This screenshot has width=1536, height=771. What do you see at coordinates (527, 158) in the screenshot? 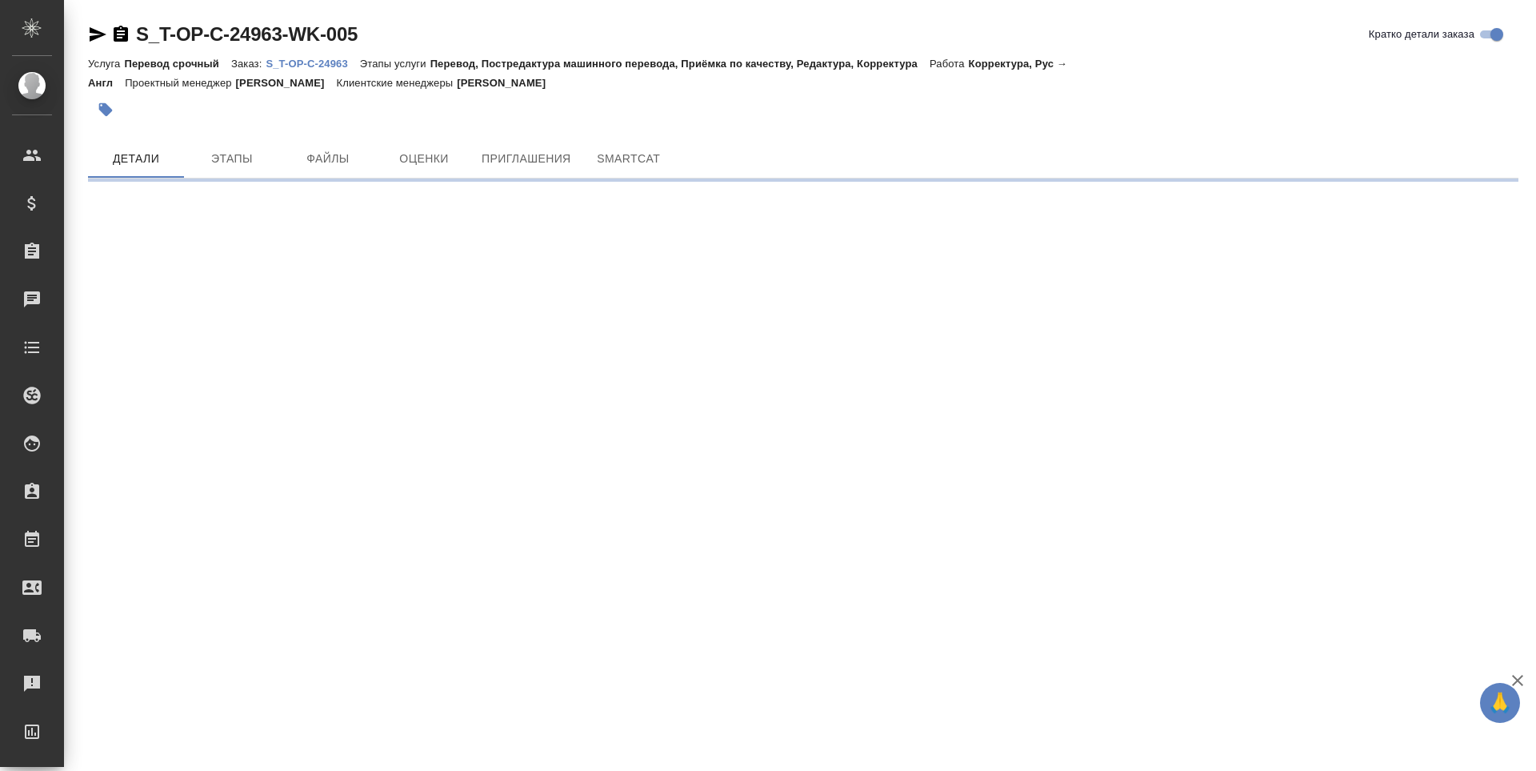
I see `span: Приглашения` at bounding box center [527, 158].